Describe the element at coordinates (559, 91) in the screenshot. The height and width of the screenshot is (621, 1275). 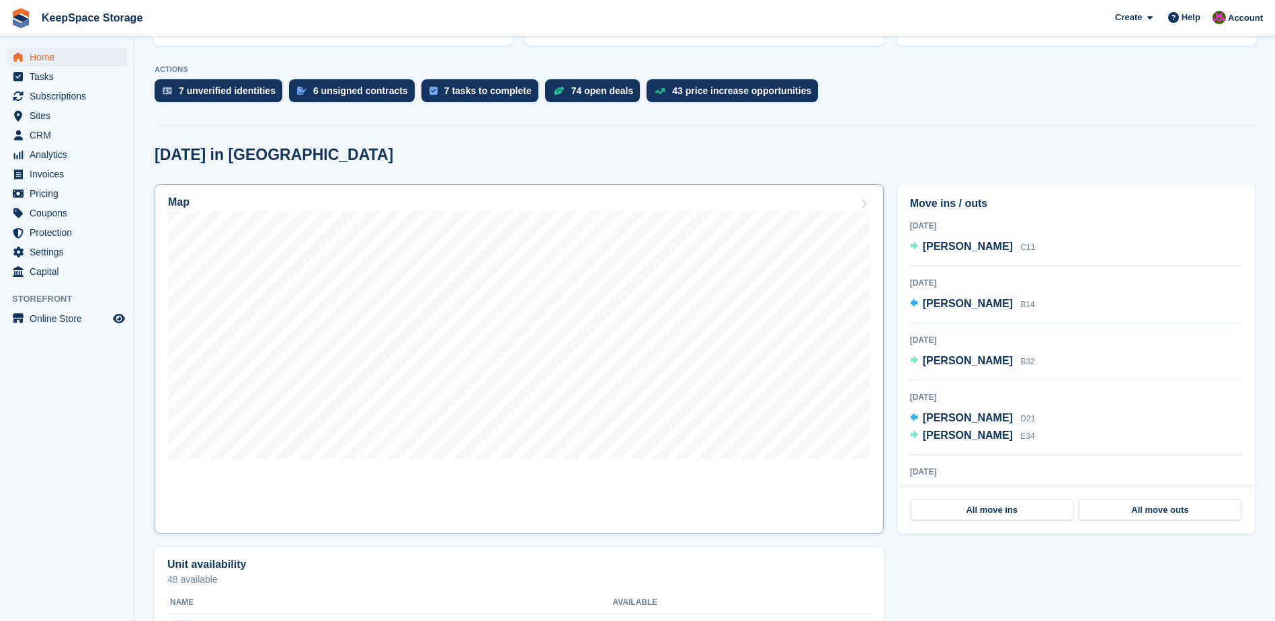
I see `img: deal-1b604bf984904fb50ccaf53a9ad4b4a5d6e5aea283cecdc64d6e3604feb123c2.svg` at that location.